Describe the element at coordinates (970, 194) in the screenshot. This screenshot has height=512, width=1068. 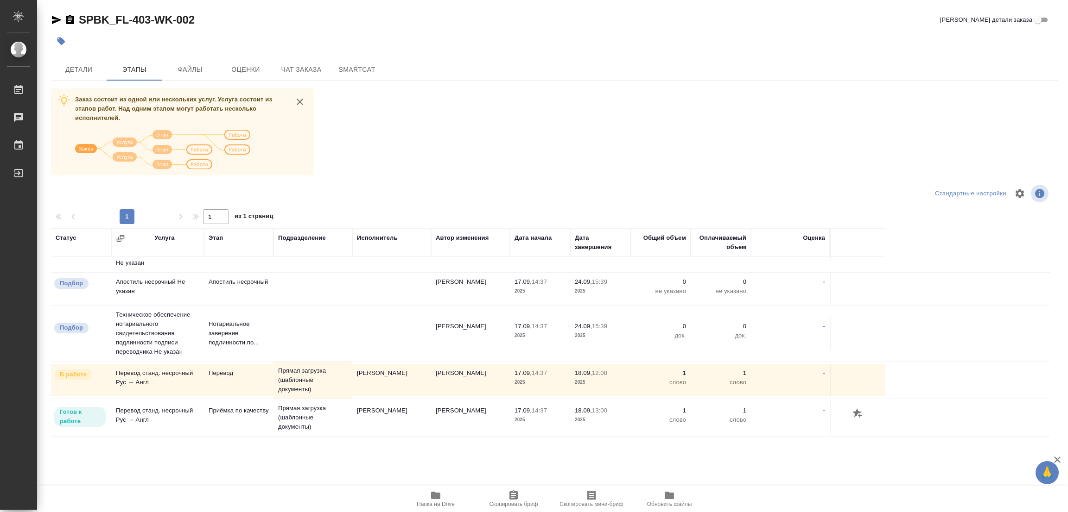
I see `div: split button` at that location.